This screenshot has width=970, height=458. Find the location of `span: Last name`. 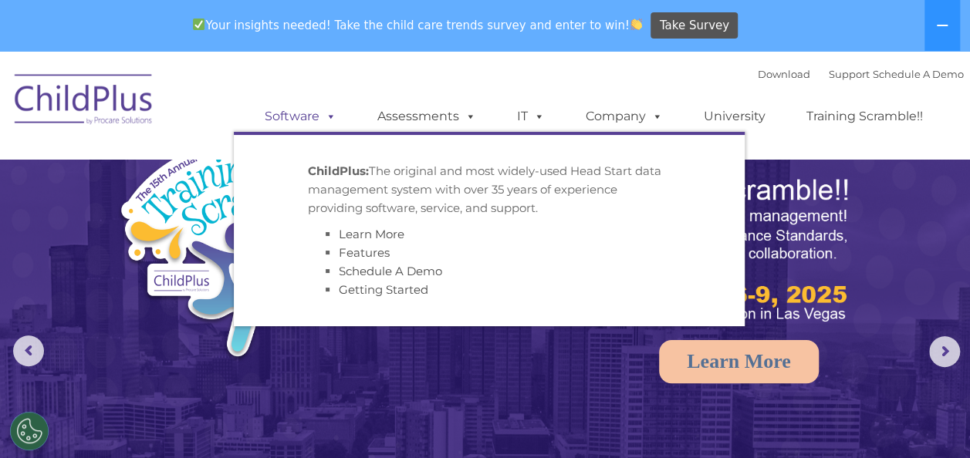

span: Last name is located at coordinates (238, 107).